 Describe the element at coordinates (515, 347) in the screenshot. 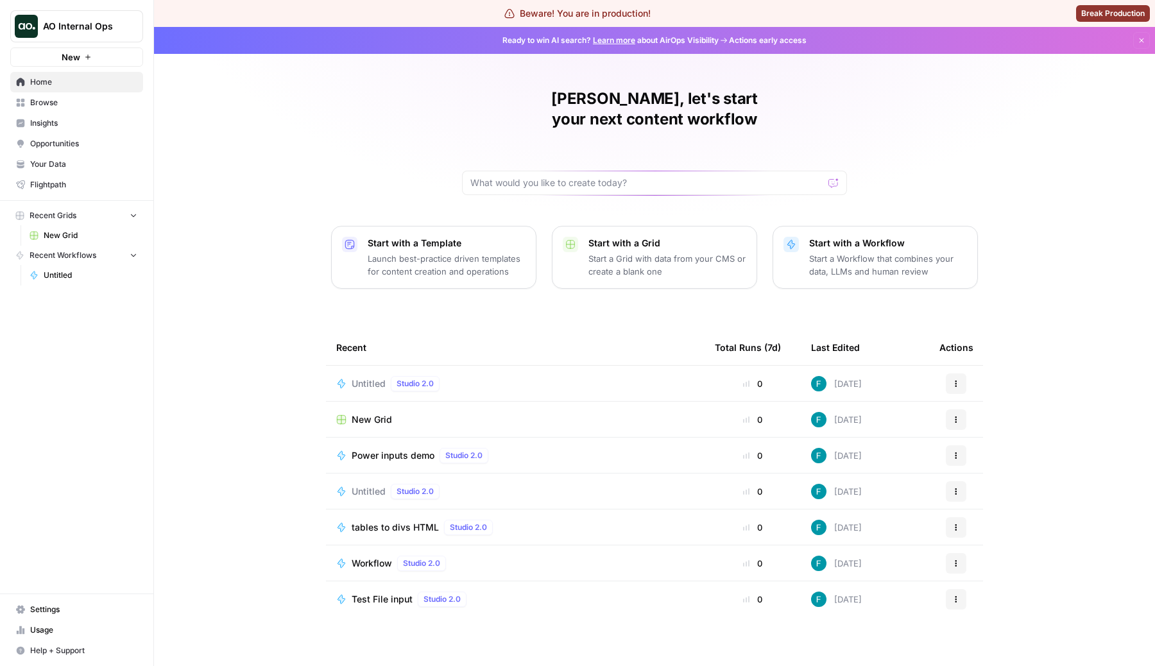

I see `div: Recent` at that location.